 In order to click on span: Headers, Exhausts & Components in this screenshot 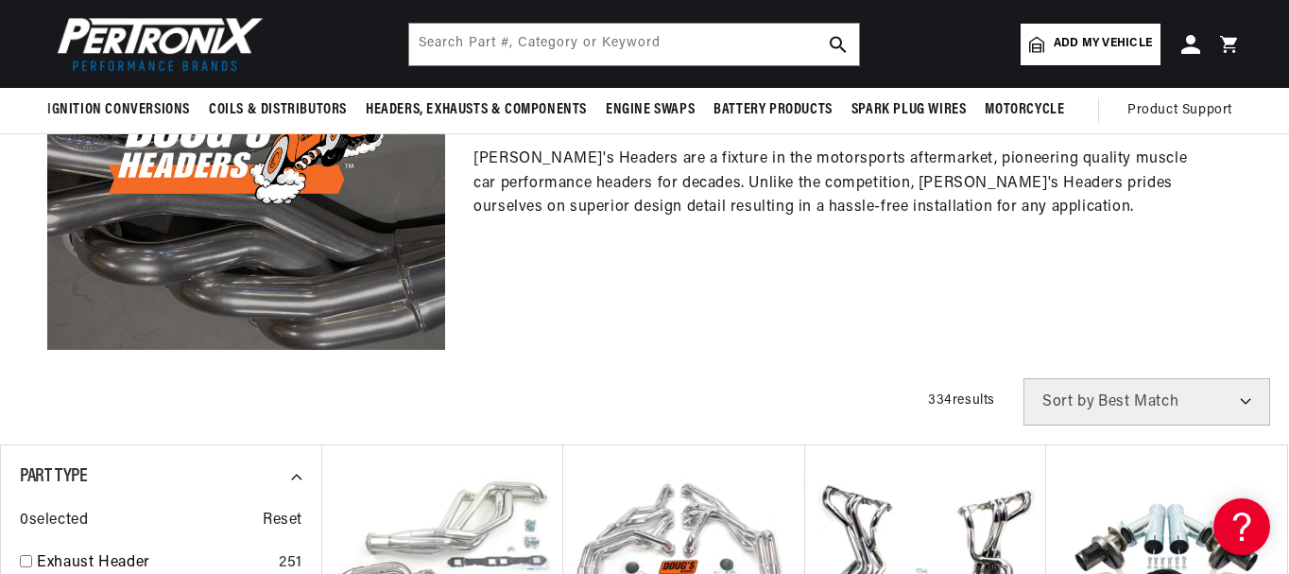, I will do `click(476, 110)`.